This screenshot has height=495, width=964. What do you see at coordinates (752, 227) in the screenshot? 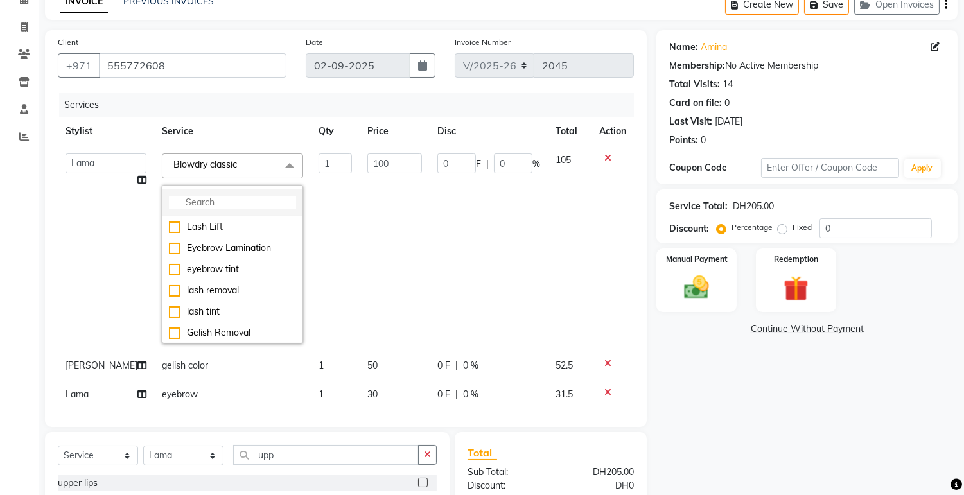
I see `label: Percentage` at bounding box center [752, 227].